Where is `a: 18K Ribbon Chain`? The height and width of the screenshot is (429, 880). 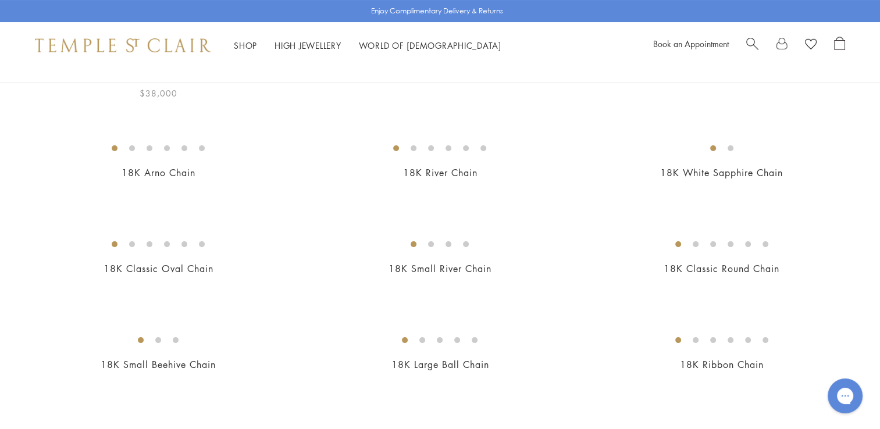 a: 18K Ribbon Chain is located at coordinates (721, 364).